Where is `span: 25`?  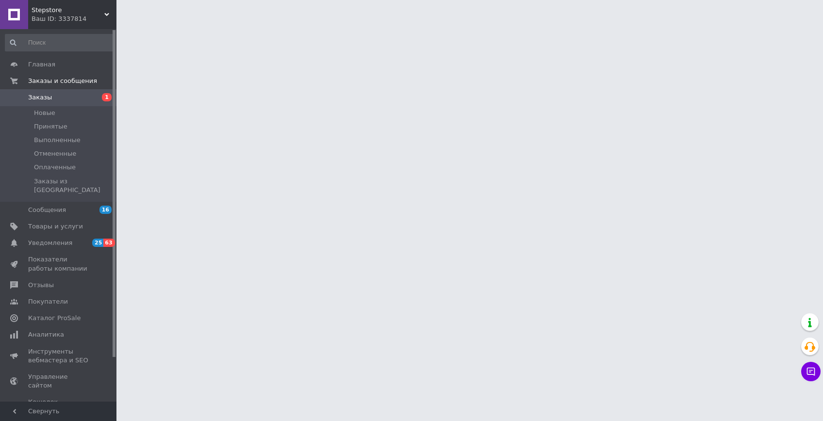
span: 25 is located at coordinates (97, 242).